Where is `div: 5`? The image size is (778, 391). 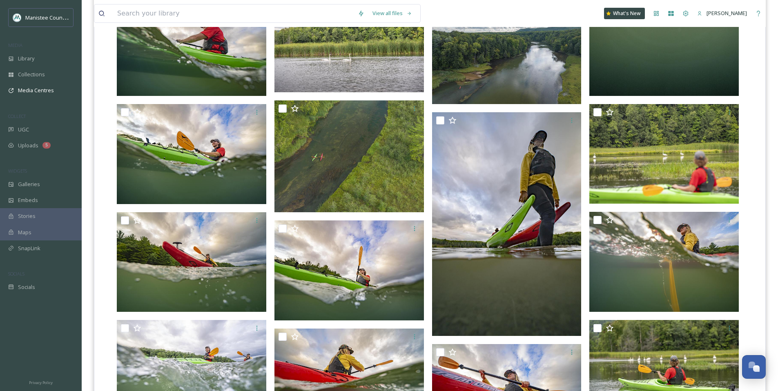
div: 5 is located at coordinates (47, 145).